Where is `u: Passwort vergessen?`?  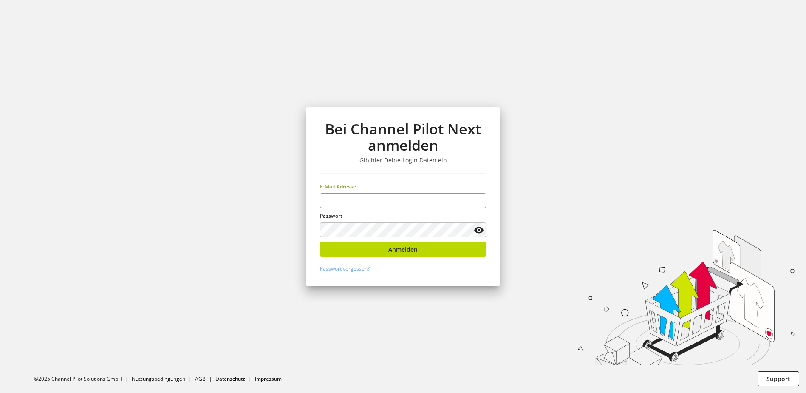
u: Passwort vergessen? is located at coordinates (345, 268).